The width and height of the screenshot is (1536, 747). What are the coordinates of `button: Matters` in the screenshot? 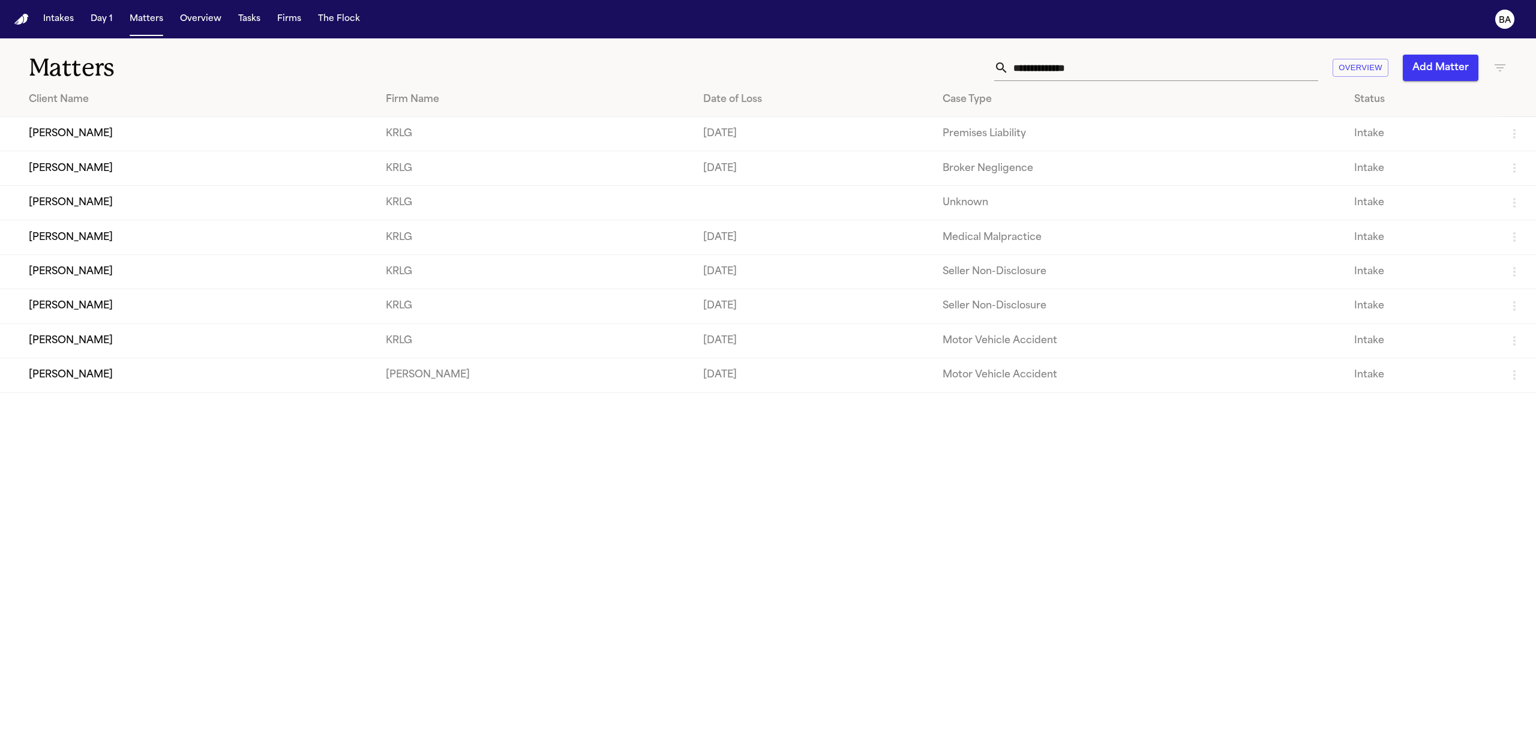 It's located at (146, 19).